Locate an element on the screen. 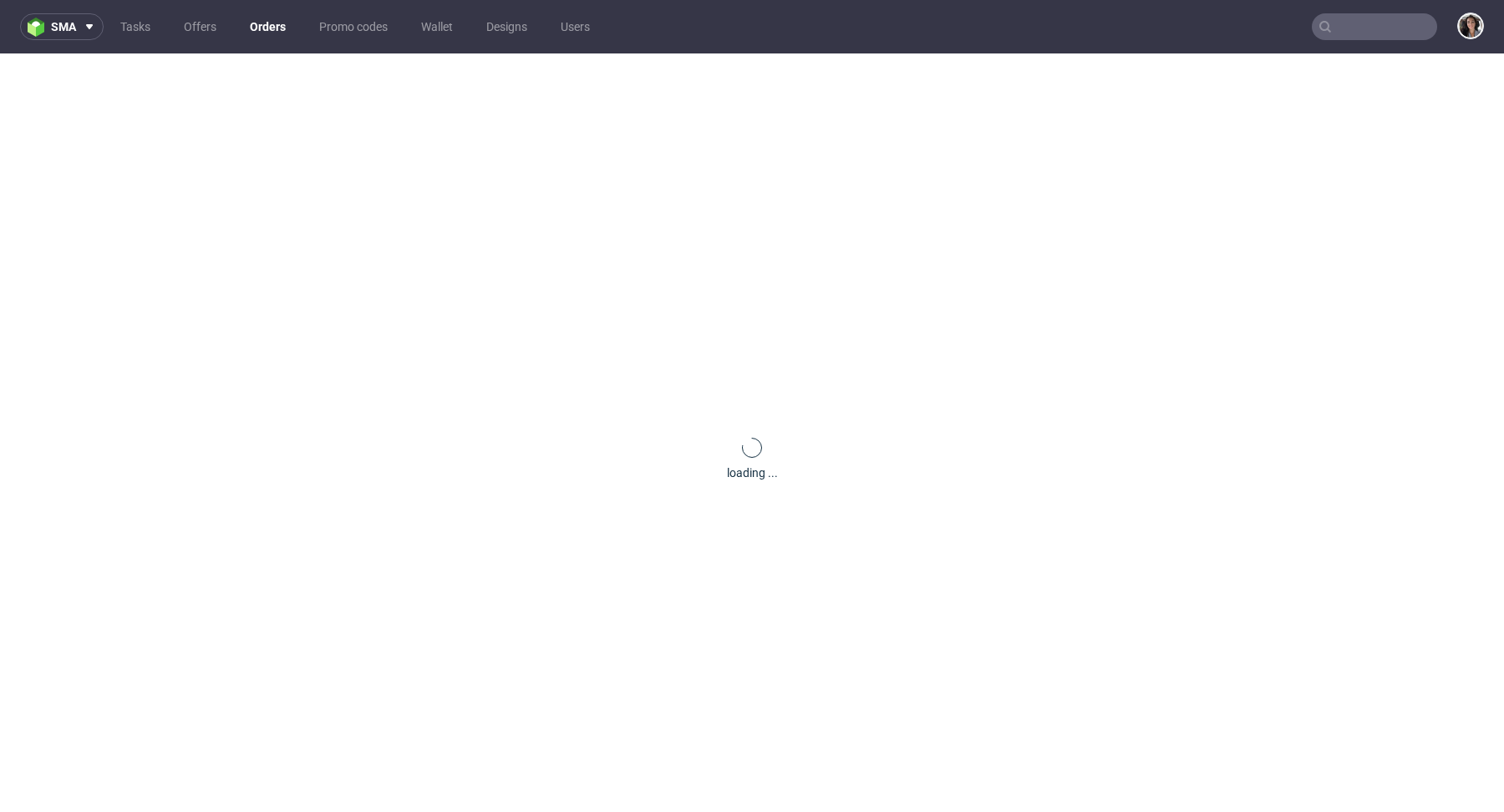 The image size is (1504, 812). a: Users is located at coordinates (575, 27).